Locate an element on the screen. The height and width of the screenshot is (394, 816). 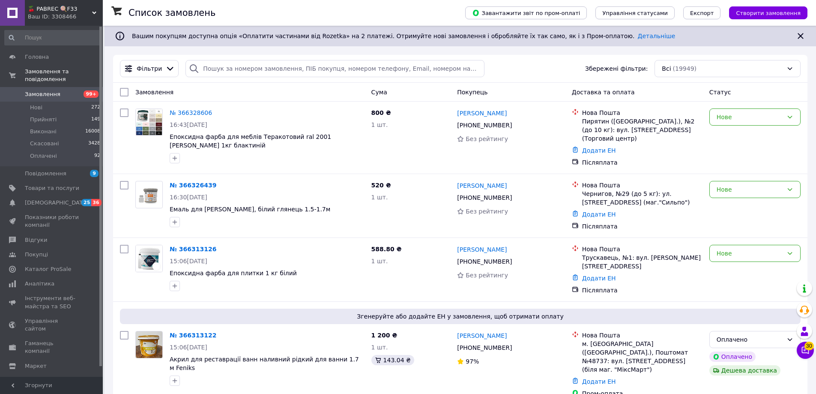
span: 520 ₴ is located at coordinates (381, 185).